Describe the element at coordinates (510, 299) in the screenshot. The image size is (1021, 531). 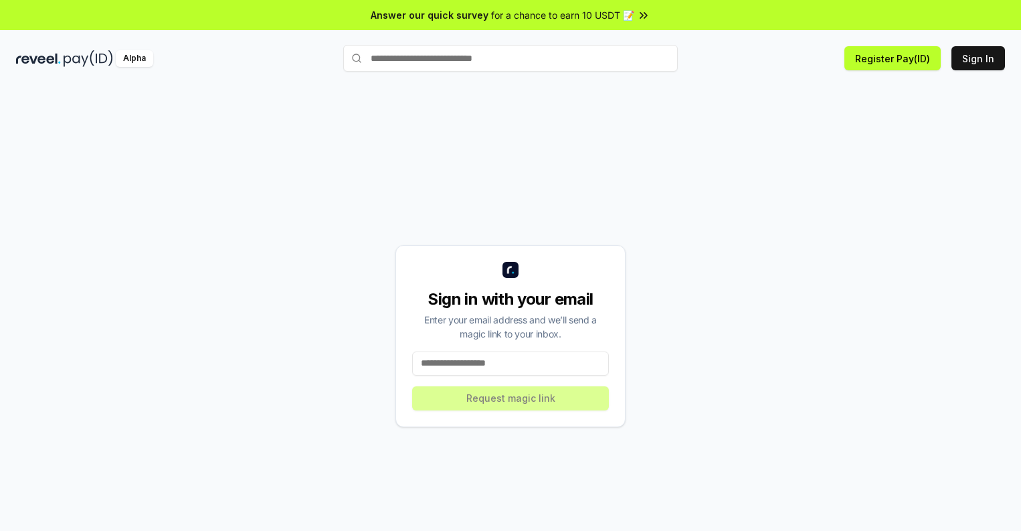
I see `div: Sign in with your email` at that location.